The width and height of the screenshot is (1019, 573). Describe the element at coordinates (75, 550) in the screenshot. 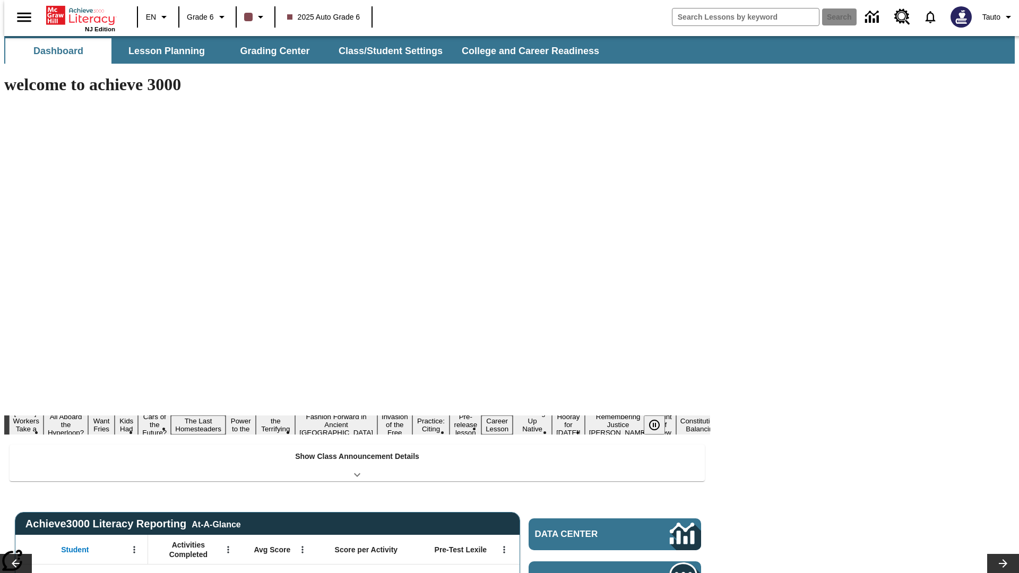

I see `span: Student` at that location.